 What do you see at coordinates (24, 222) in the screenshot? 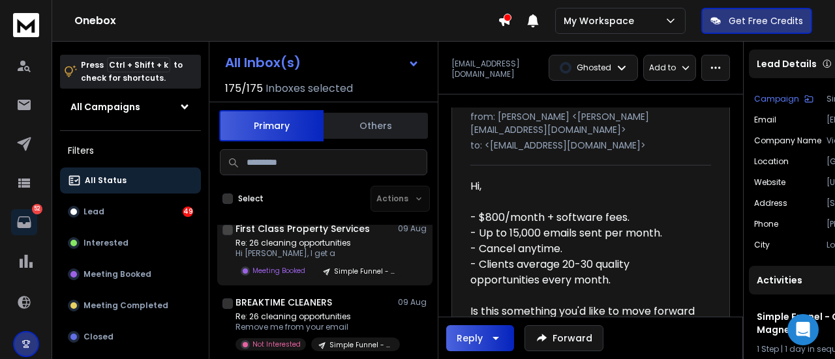
I see `a: 52` at bounding box center [24, 222].